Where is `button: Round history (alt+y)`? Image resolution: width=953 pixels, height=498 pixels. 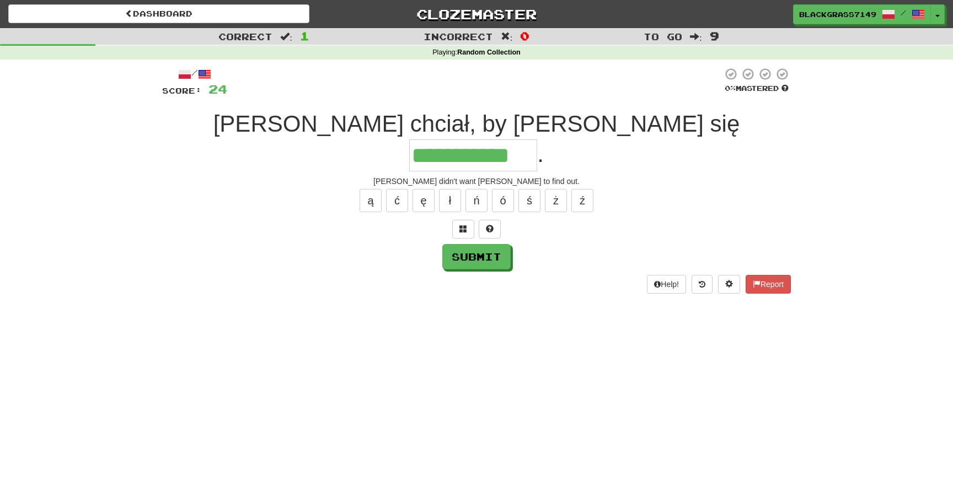 button: Round history (alt+y) is located at coordinates (702, 285).